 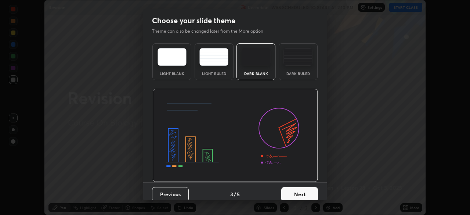 What do you see at coordinates (235, 135) in the screenshot?
I see `img: darkThemeBanner.d06ce4a2.svg` at bounding box center [235, 135].